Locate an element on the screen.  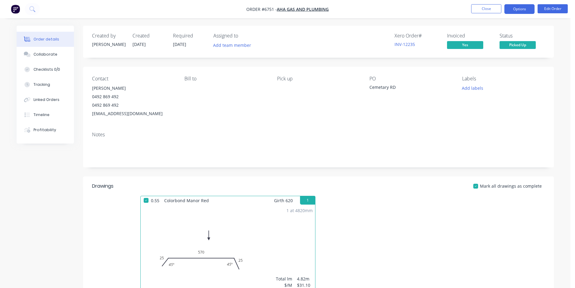
div: Checklists 0/0 is located at coordinates (47, 69).